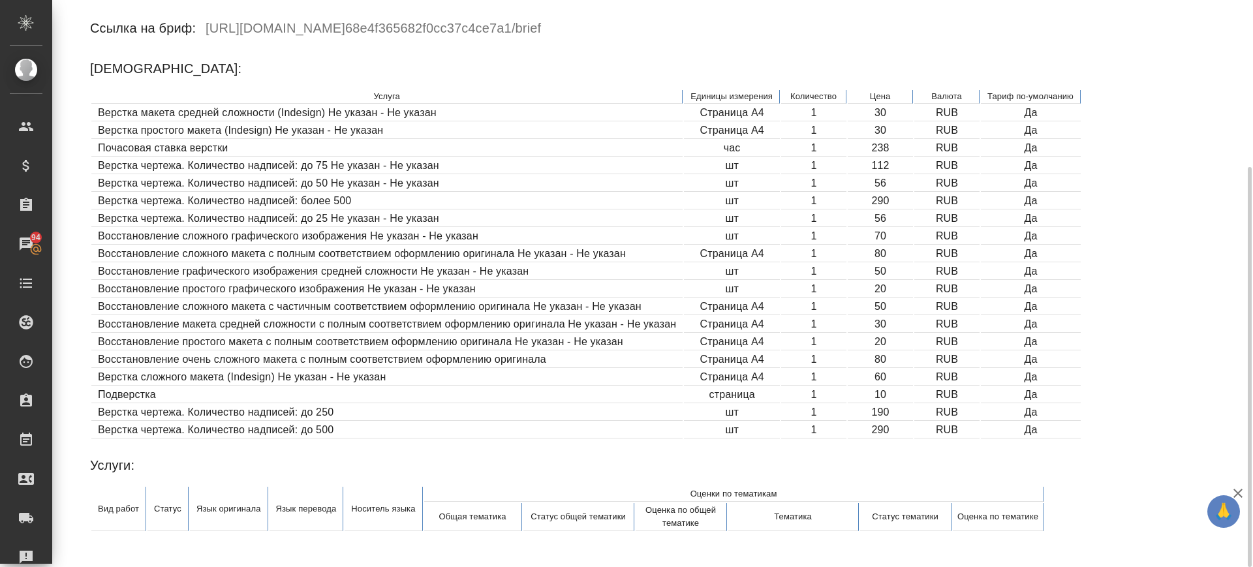 Image resolution: width=1253 pixels, height=567 pixels. I want to click on p: Cтатус, so click(168, 509).